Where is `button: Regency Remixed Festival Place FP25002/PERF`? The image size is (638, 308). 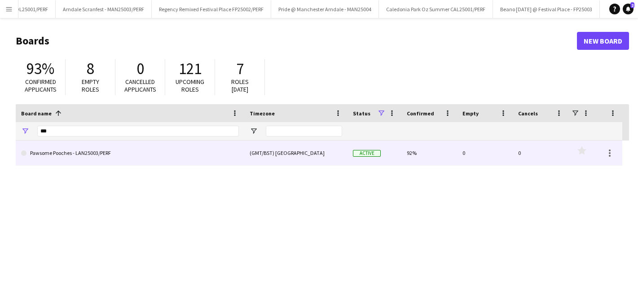
button: Regency Remixed Festival Place FP25002/PERF is located at coordinates (211, 9).